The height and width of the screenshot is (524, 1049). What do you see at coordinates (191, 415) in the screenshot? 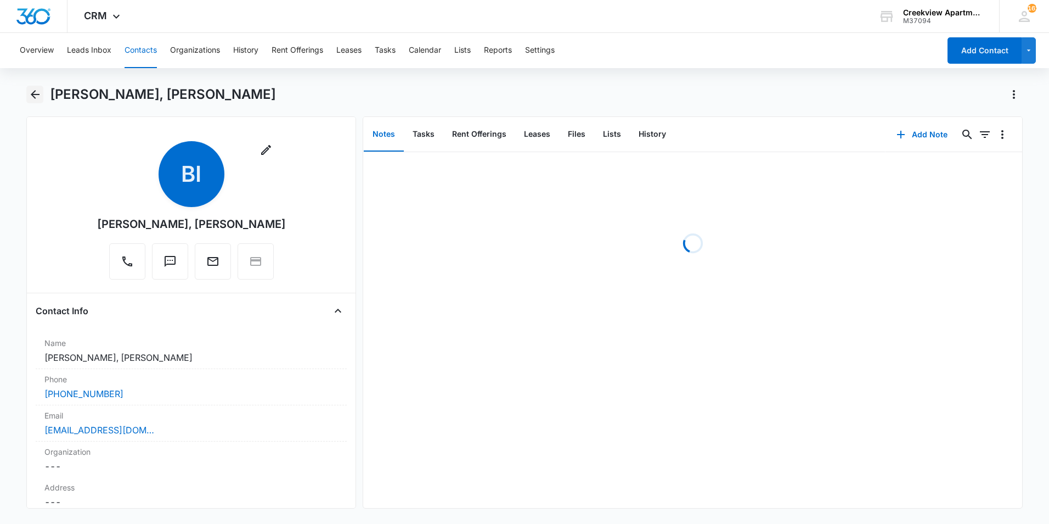
I see `label: Email` at bounding box center [191, 415].